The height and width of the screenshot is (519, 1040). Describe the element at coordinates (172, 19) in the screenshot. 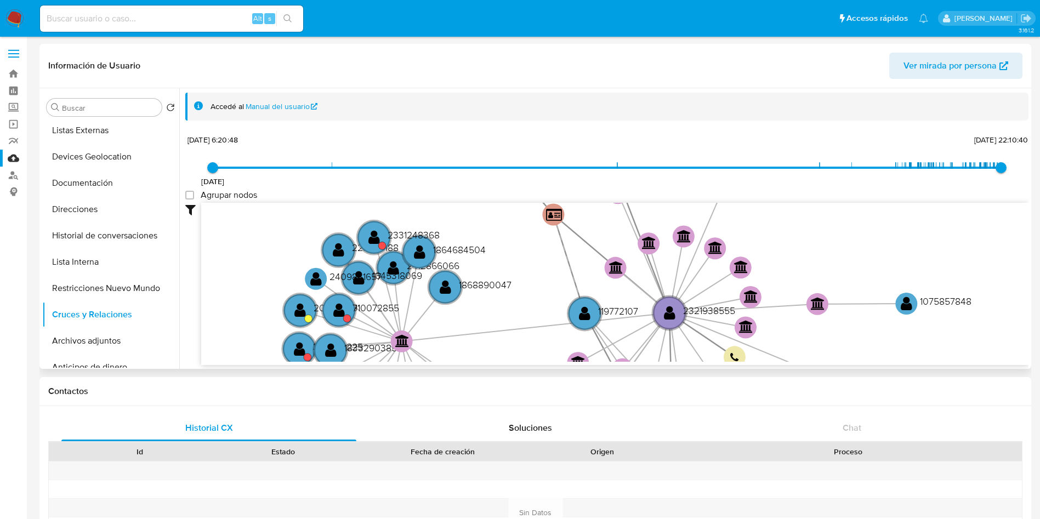

I see `input: Buscar usuario o caso...` at that location.